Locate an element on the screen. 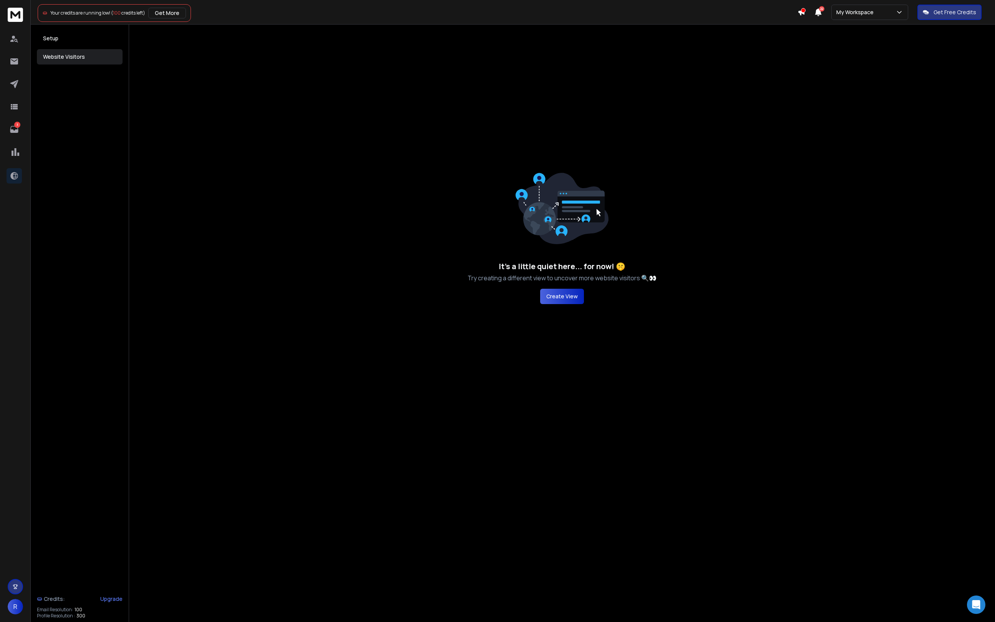 Image resolution: width=995 pixels, height=622 pixels. button: R is located at coordinates (15, 607).